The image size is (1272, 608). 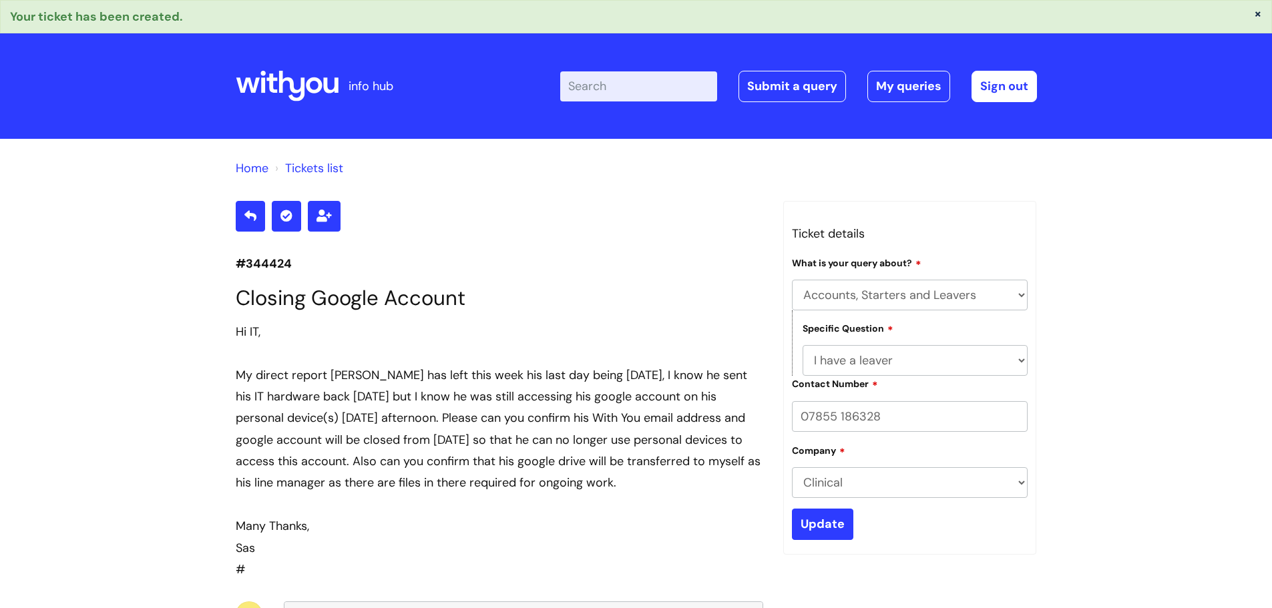 I want to click on label: What is your query about?, so click(x=857, y=262).